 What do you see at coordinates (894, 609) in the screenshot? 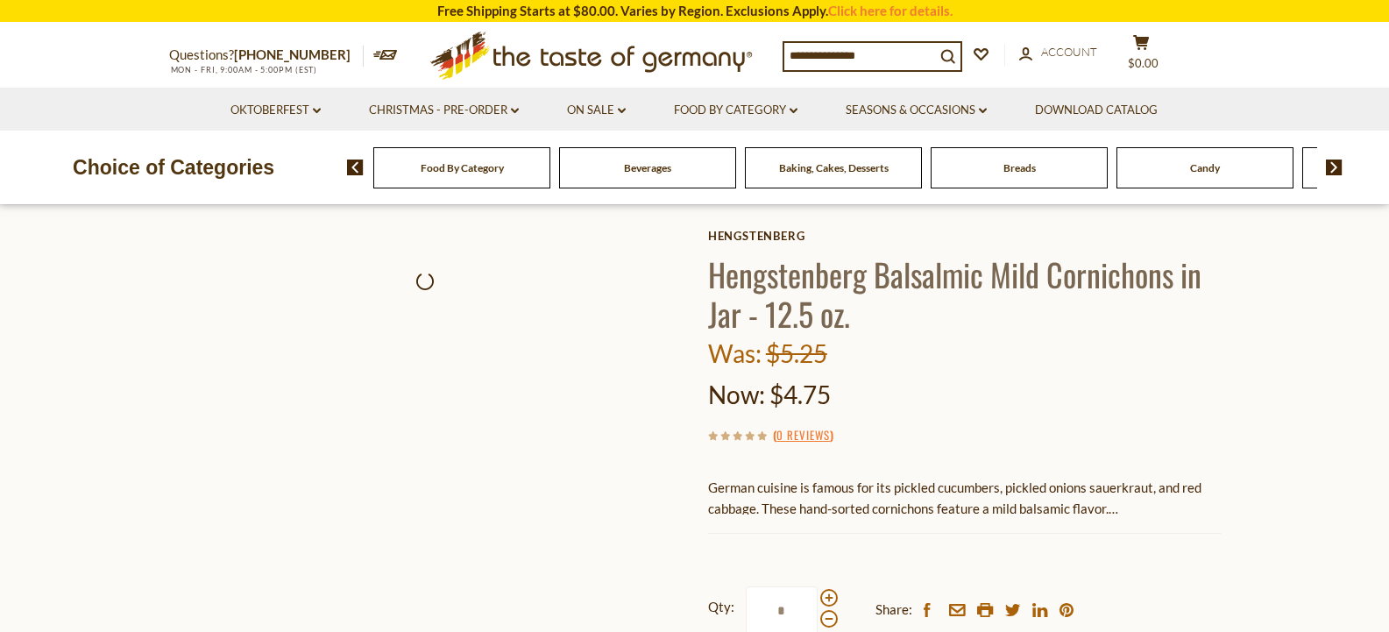
I see `span: Share:` at bounding box center [894, 609].